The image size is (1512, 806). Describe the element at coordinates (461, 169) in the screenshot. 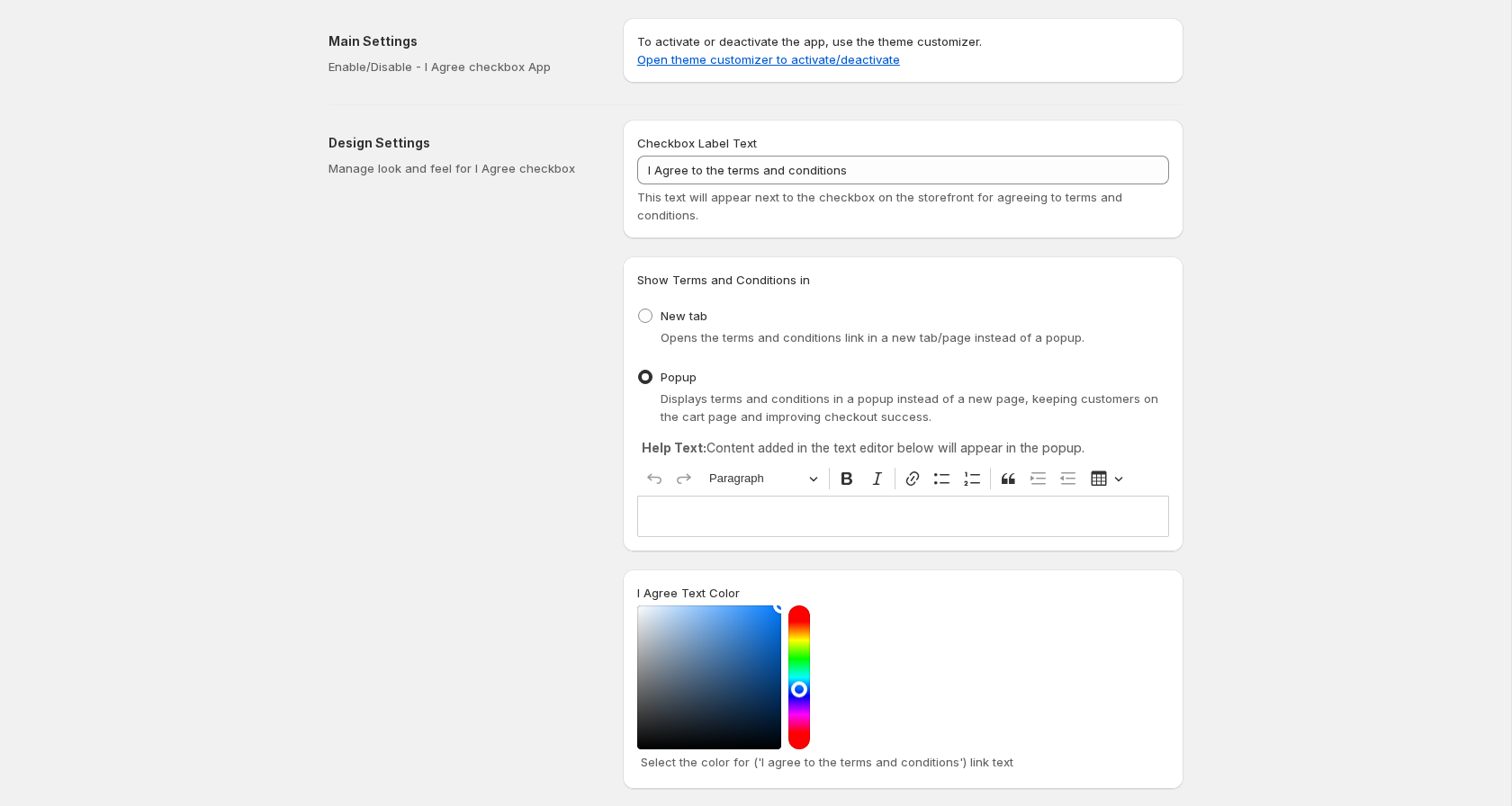

I see `p: Manage look and feel for I Agree checkbox` at that location.